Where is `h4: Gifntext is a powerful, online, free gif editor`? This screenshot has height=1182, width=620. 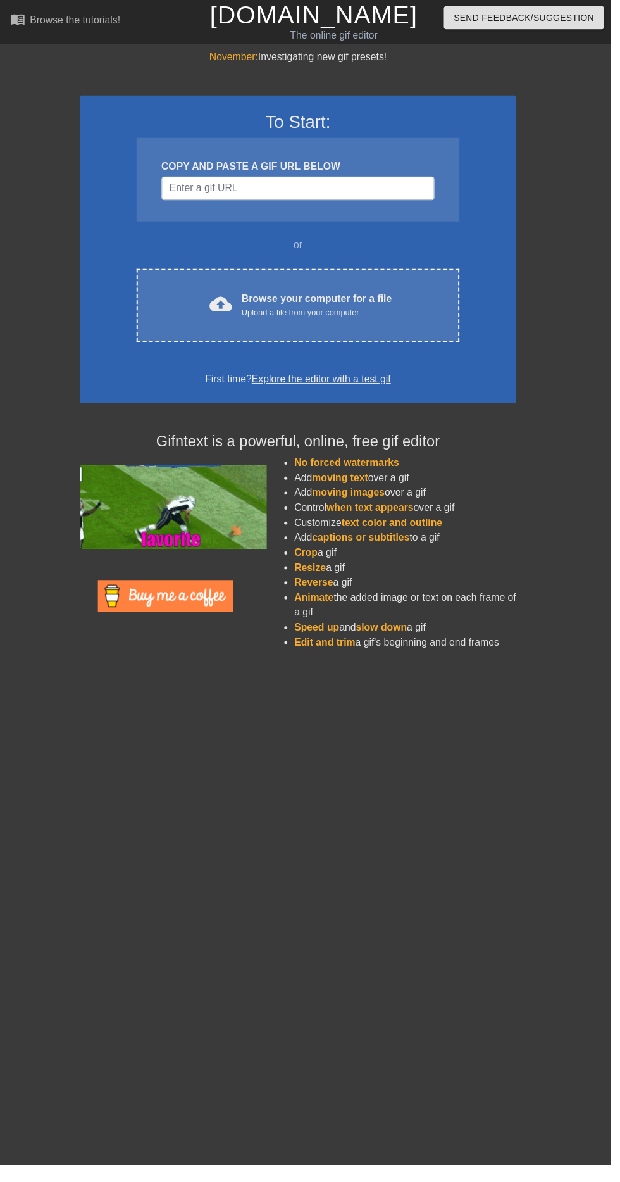 h4: Gifntext is a powerful, online, free gif editor is located at coordinates (302, 448).